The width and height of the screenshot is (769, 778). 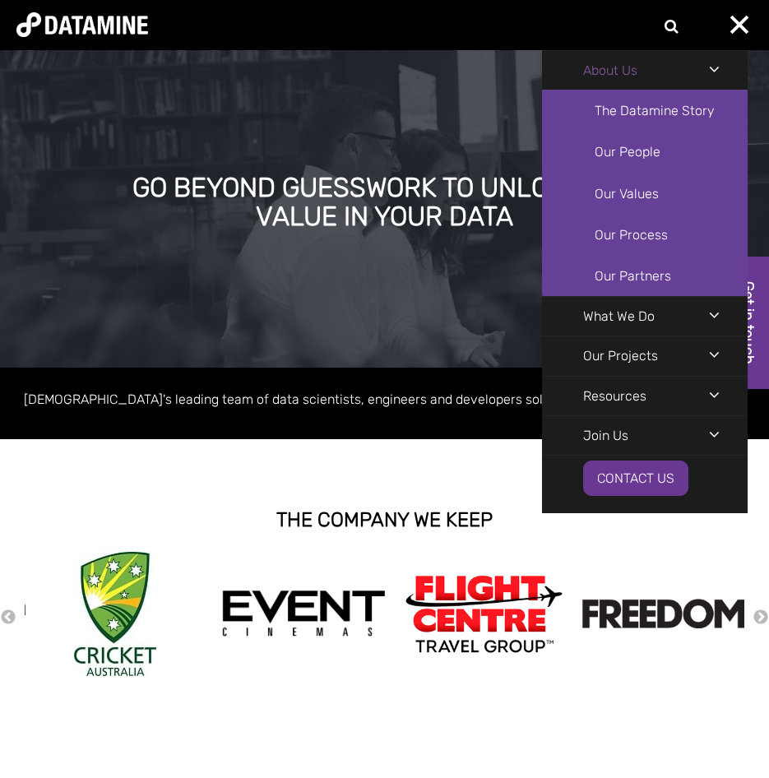 What do you see at coordinates (645, 281) in the screenshot?
I see `div: Navigation Menu` at bounding box center [645, 281].